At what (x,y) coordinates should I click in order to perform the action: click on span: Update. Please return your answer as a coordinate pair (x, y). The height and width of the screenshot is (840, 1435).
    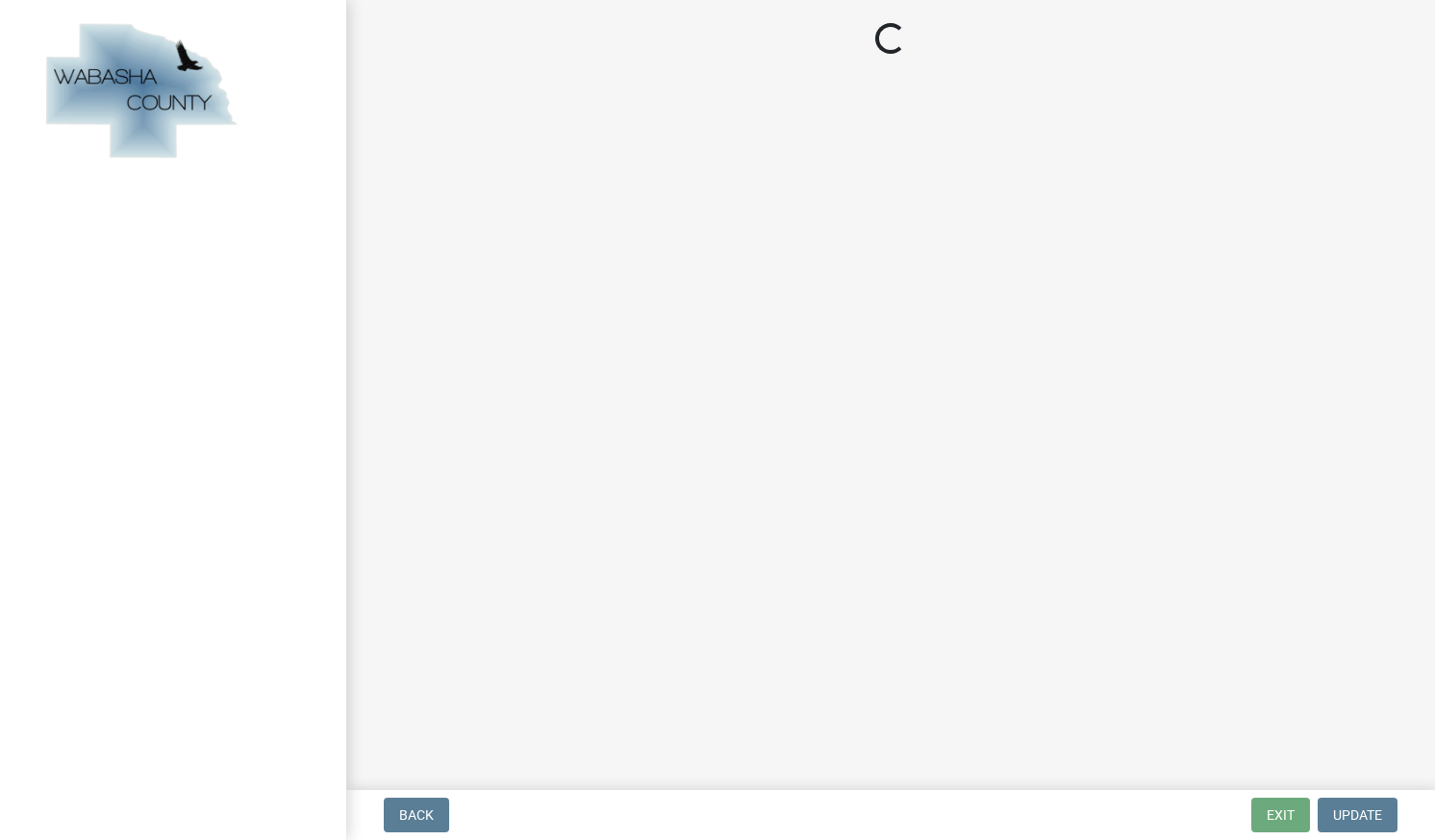
    Looking at the image, I should click on (1356, 815).